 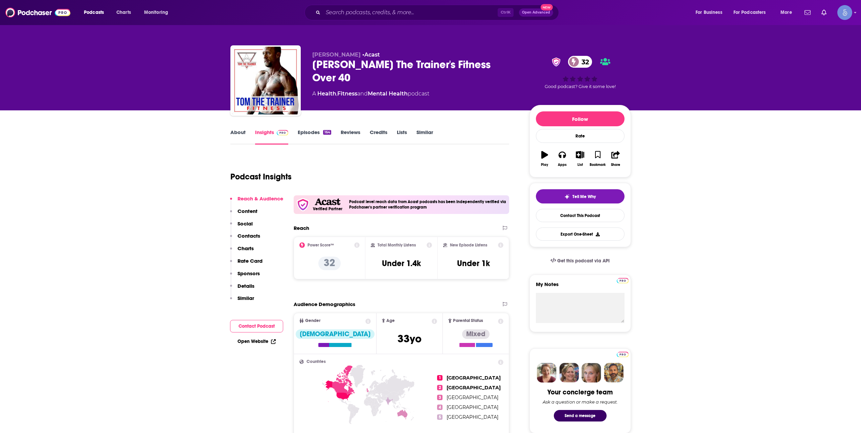 What do you see at coordinates (347, 93) in the screenshot?
I see `a: Fitness` at bounding box center [347, 93].